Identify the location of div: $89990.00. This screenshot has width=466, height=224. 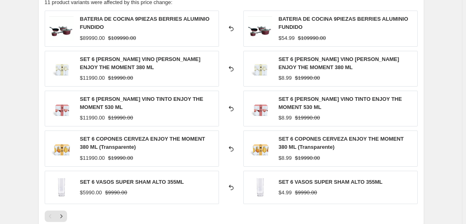
(92, 38).